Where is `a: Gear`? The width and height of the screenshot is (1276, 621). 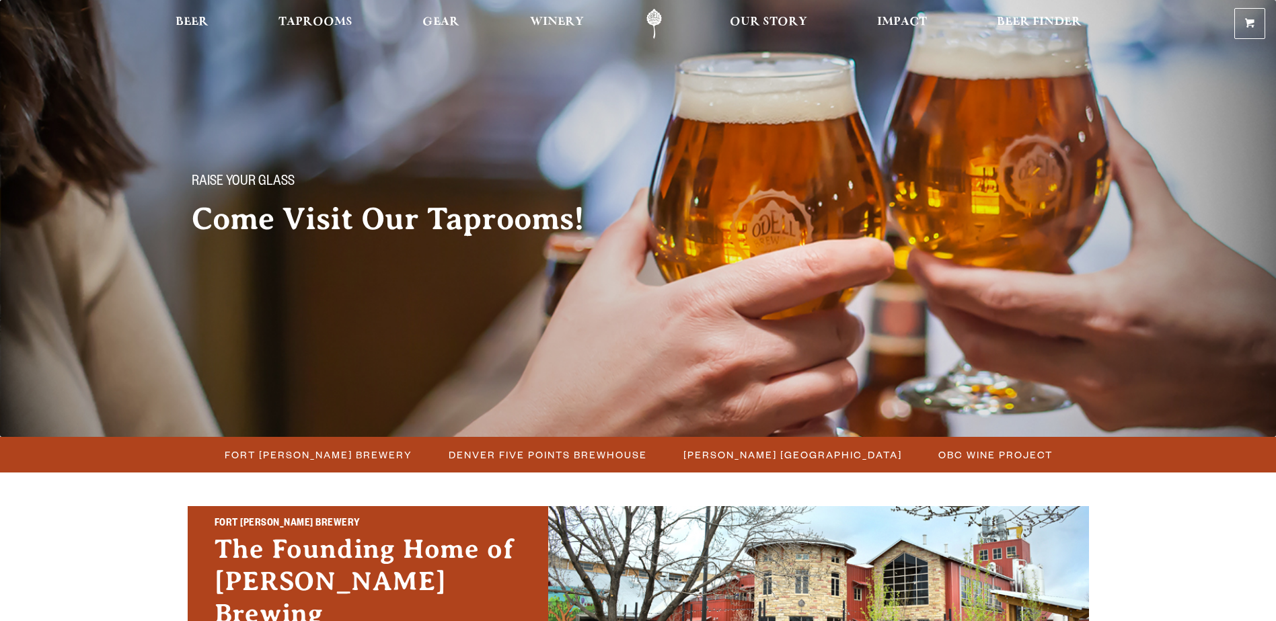 a: Gear is located at coordinates (440, 24).